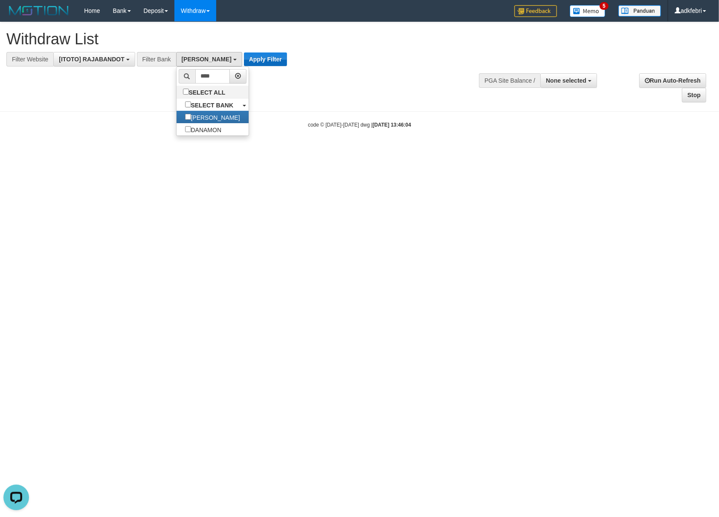 The image size is (719, 517). Describe the element at coordinates (188, 104) in the screenshot. I see `input: SELECT BANK` at that location.